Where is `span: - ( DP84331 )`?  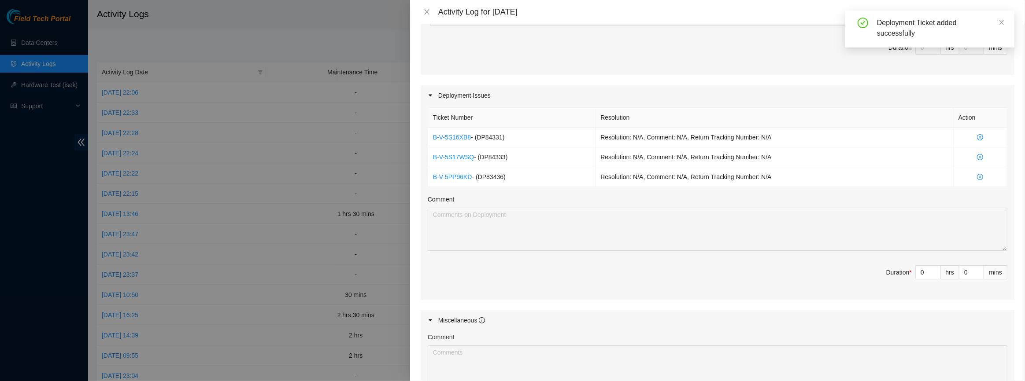 span: - ( DP84331 ) is located at coordinates (488, 137).